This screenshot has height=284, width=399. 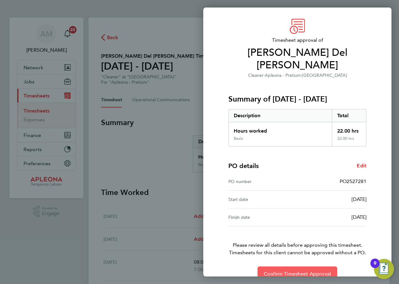 I want to click on div: Basic, so click(x=238, y=139).